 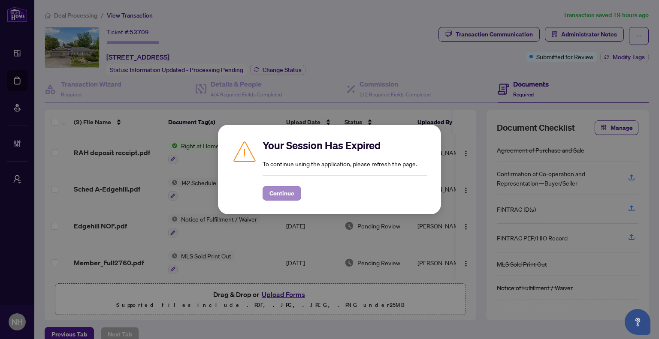 I want to click on img: Caution icon, so click(x=245, y=151).